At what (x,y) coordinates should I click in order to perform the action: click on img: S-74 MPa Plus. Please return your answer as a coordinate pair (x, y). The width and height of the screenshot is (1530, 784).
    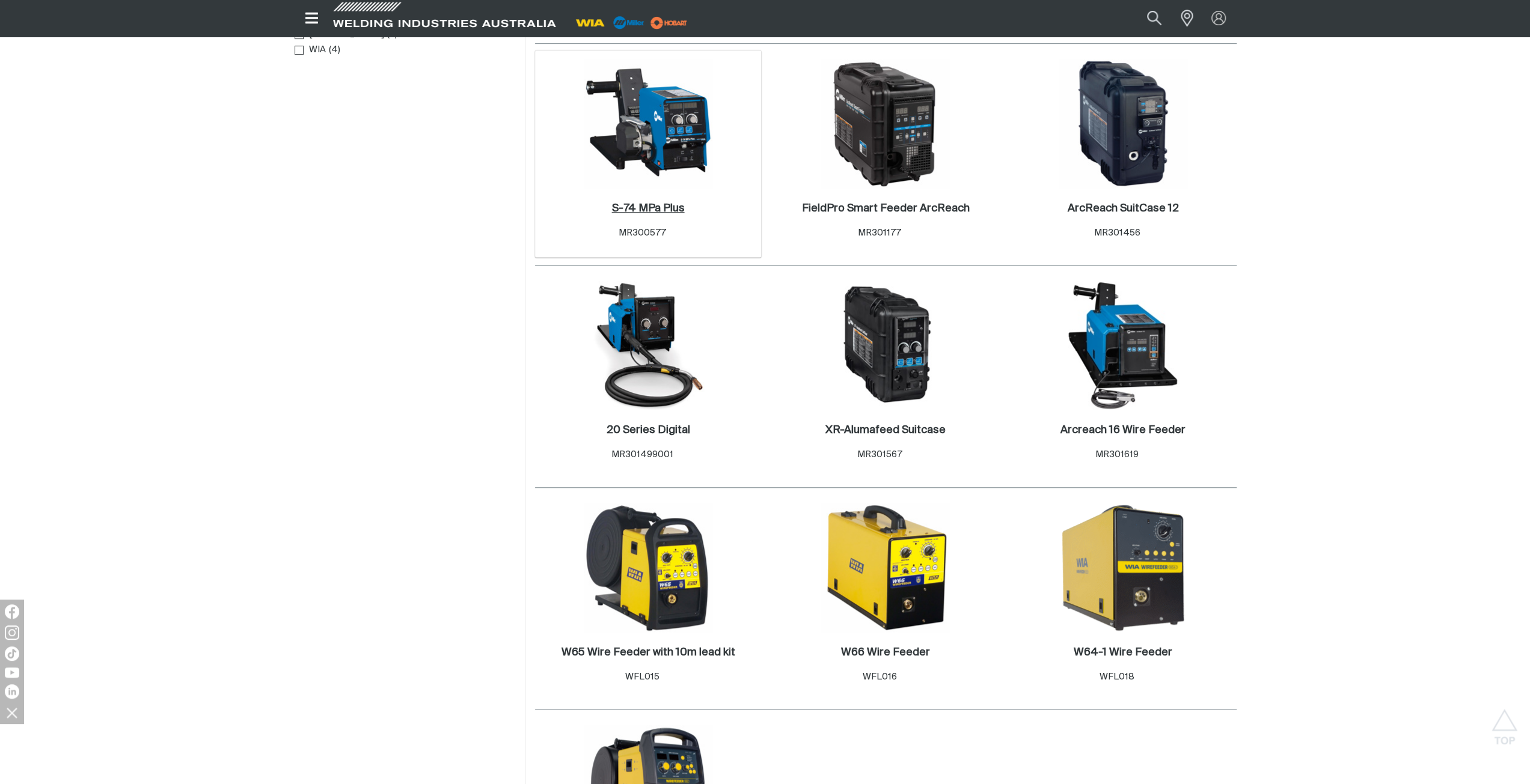
    Looking at the image, I should click on (648, 123).